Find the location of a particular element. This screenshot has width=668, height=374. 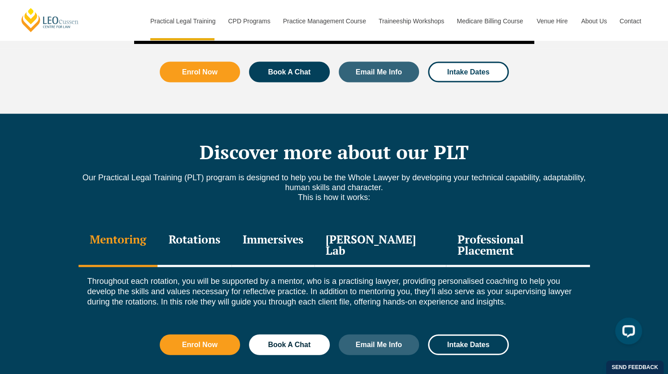

p: Throughout each rotation, you will be supported by a mentor, who is a practising lawyer, providin... is located at coordinates (334, 292).